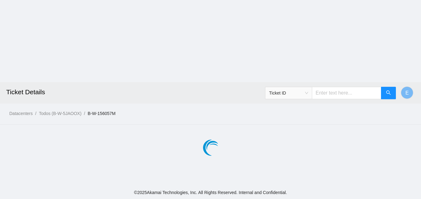  What do you see at coordinates (60, 113) in the screenshot?
I see `a: Todos (B-W-5JAOOX)` at bounding box center [60, 113].